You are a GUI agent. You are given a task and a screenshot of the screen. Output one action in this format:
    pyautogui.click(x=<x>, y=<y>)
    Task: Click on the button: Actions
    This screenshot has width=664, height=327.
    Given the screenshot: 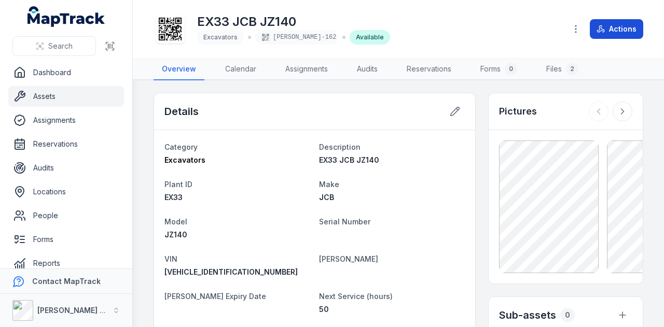 What is the action you would take?
    pyautogui.click(x=616, y=29)
    